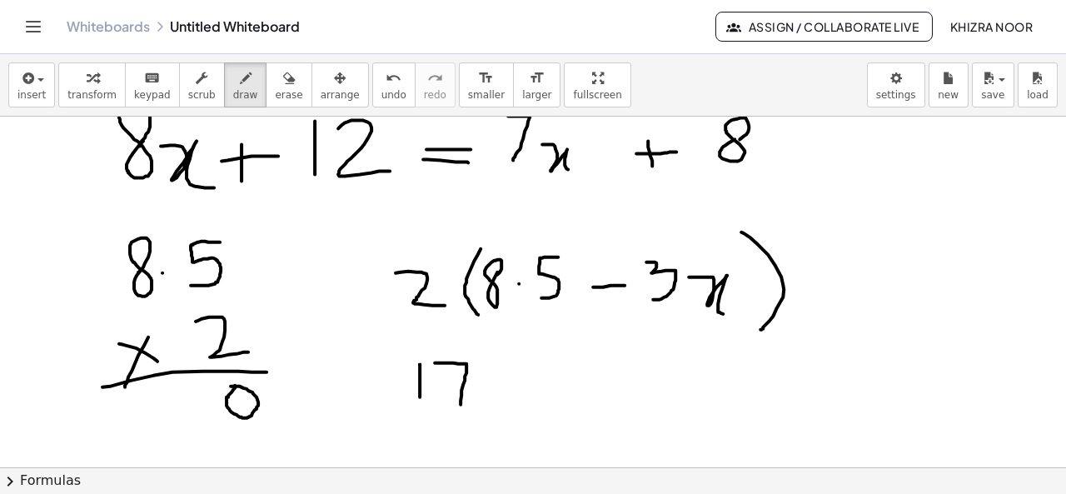 This screenshot has width=1066, height=494. Describe the element at coordinates (32, 95) in the screenshot. I see `span: insert` at that location.